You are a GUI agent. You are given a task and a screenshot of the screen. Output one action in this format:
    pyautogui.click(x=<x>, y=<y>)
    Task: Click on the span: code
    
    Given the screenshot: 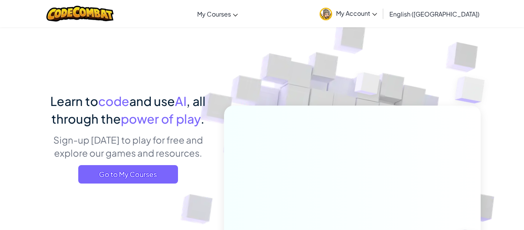 What is the action you would take?
    pyautogui.click(x=113, y=101)
    